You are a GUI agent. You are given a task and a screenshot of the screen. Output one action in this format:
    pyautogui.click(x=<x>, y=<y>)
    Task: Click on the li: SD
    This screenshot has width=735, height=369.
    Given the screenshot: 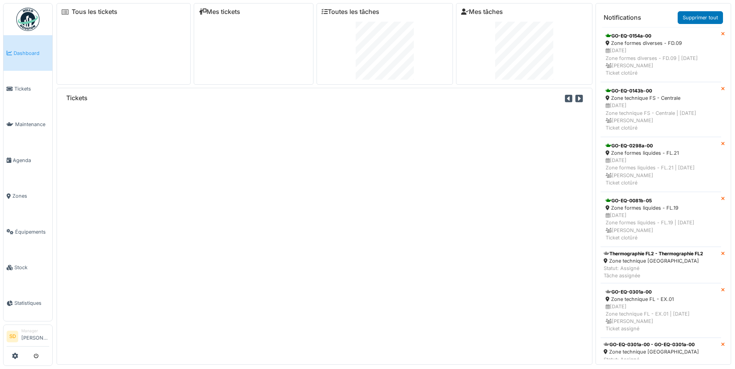 What is the action you would take?
    pyautogui.click(x=12, y=337)
    